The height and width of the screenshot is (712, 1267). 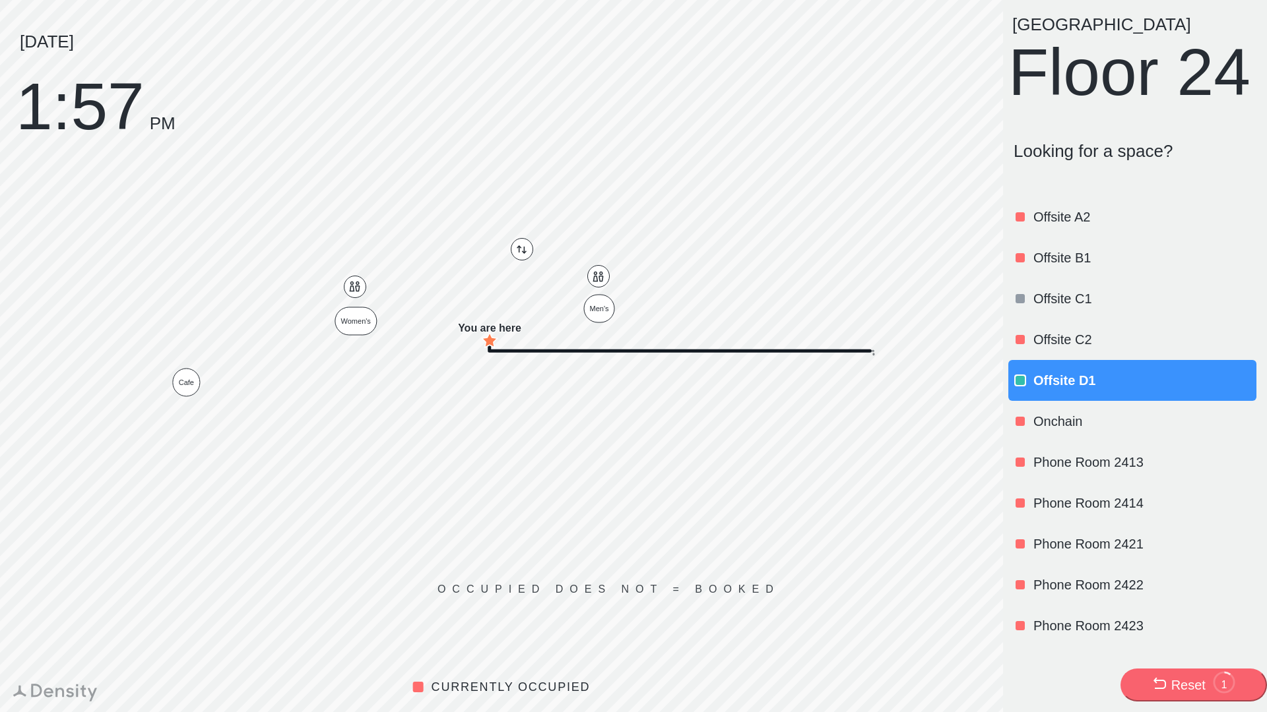 I want to click on p: Phone Room 2423, so click(x=1143, y=626).